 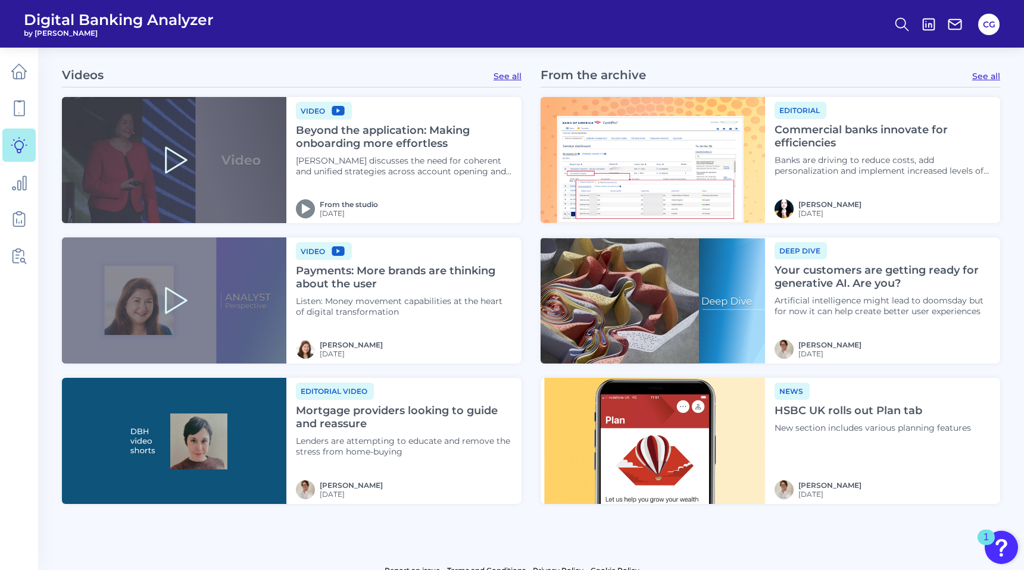 What do you see at coordinates (174, 441) in the screenshot?
I see `img: Vanessa_1366x768.jpg` at bounding box center [174, 441].